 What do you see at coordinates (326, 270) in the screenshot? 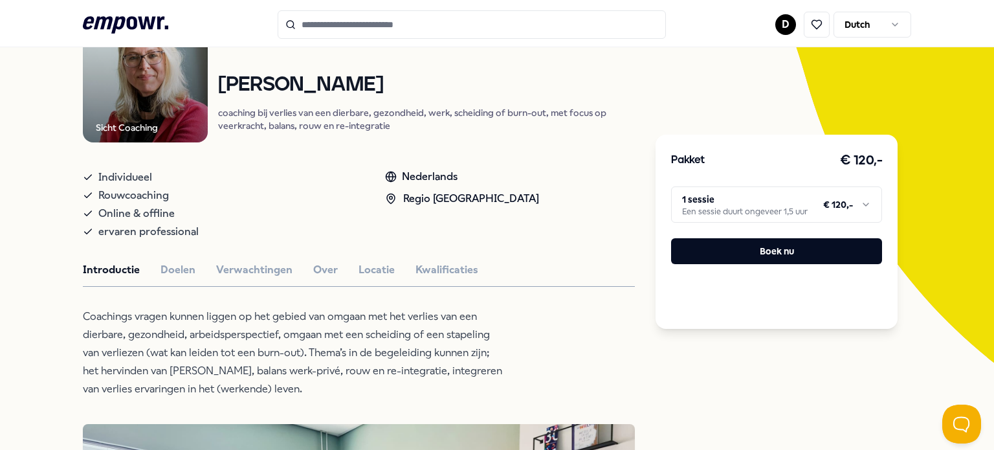
I see `button: Over` at bounding box center [326, 270].